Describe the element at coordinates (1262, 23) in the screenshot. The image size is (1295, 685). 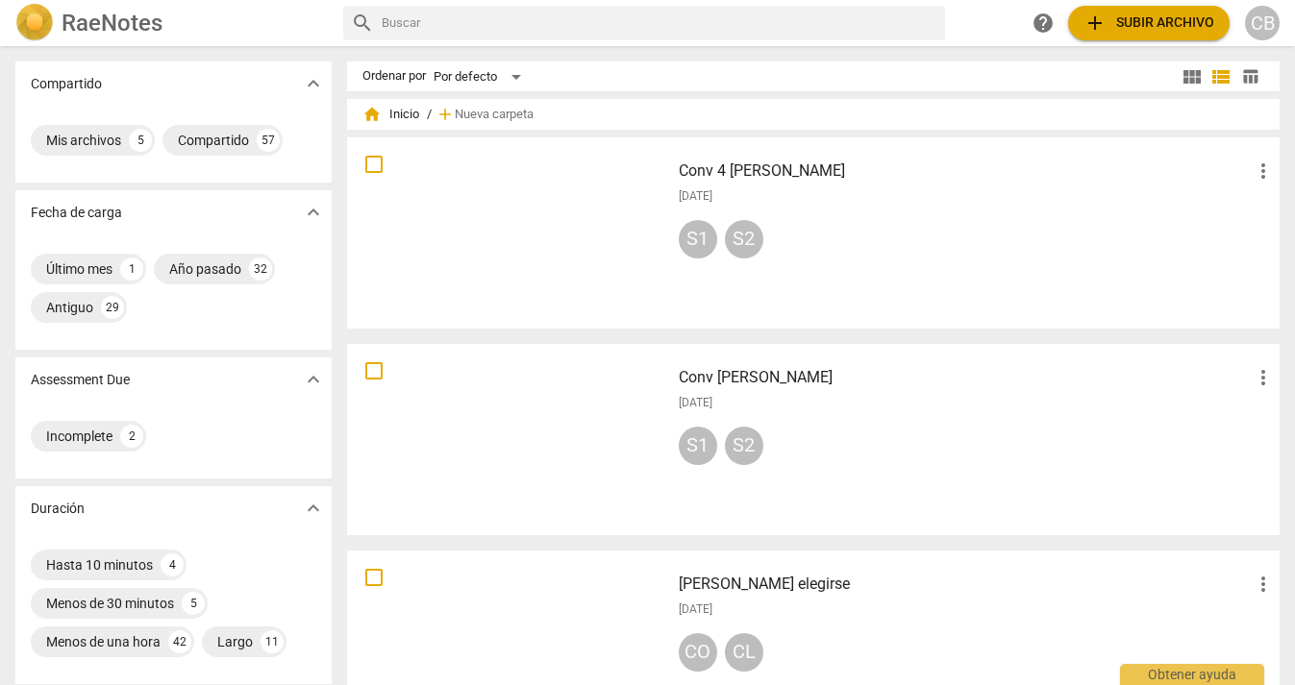
I see `button: CB` at that location.